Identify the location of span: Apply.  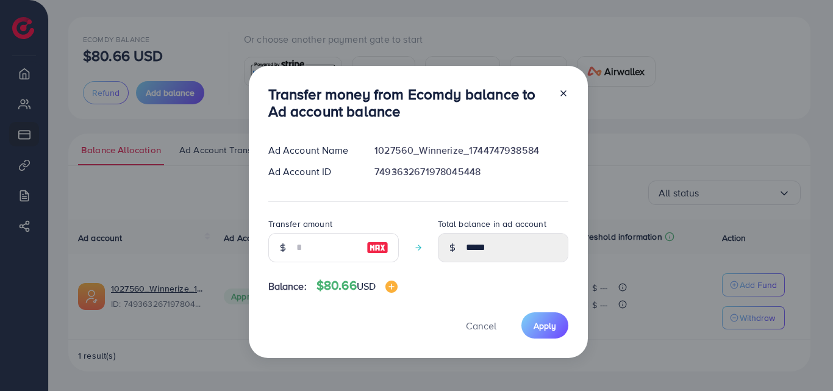
(545, 326).